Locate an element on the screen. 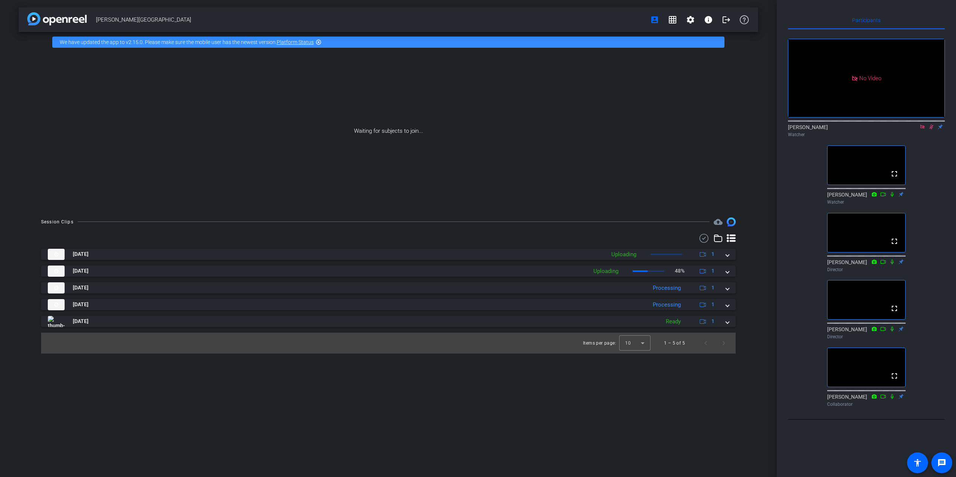 The image size is (956, 477). div: Collaborator is located at coordinates (866, 405).